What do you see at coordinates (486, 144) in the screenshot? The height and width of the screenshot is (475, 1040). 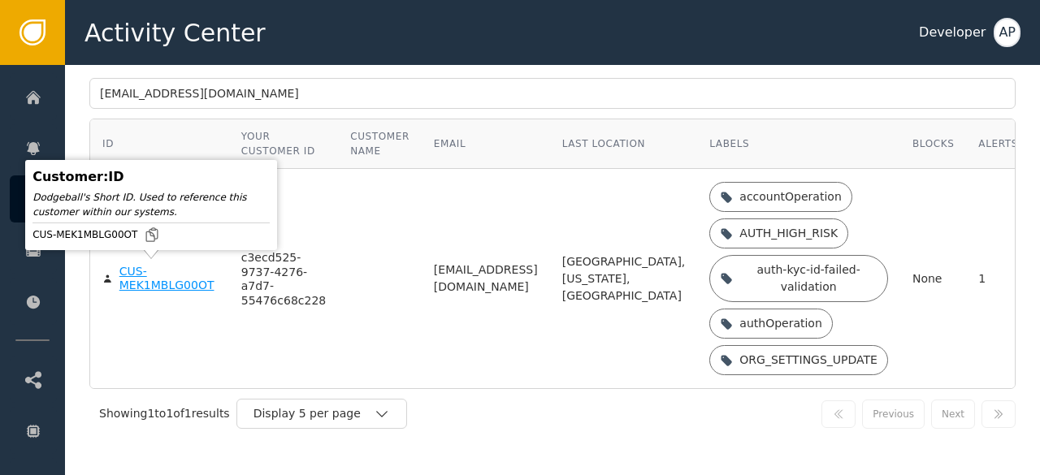 I see `div: Email` at bounding box center [486, 144].